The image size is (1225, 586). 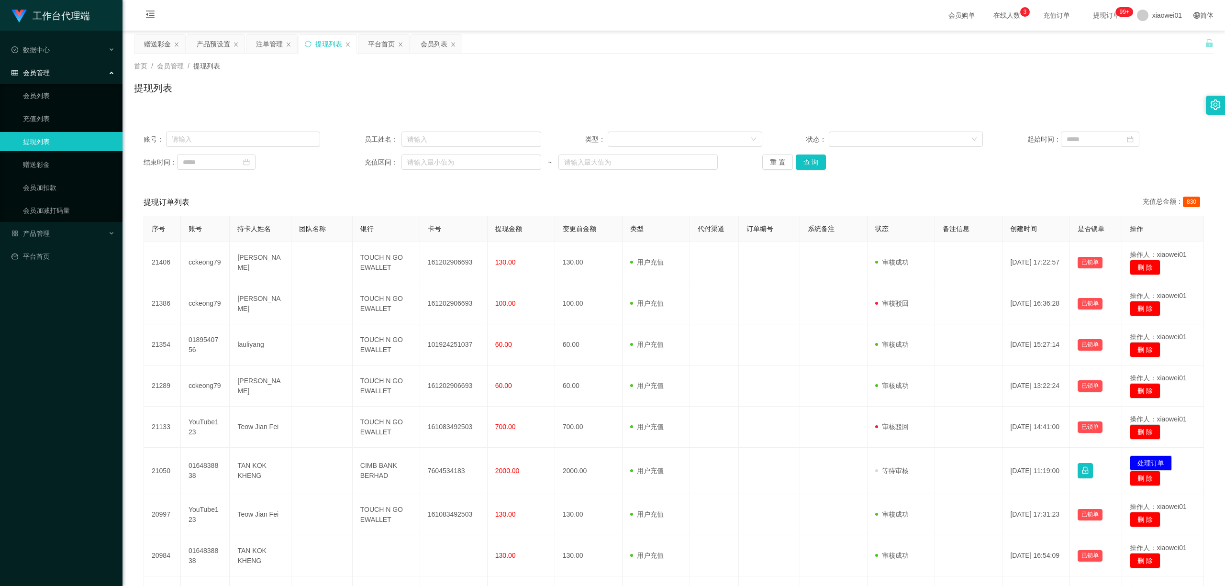 What do you see at coordinates (1044, 139) in the screenshot?
I see `span: 起始时间：` at bounding box center [1044, 139].